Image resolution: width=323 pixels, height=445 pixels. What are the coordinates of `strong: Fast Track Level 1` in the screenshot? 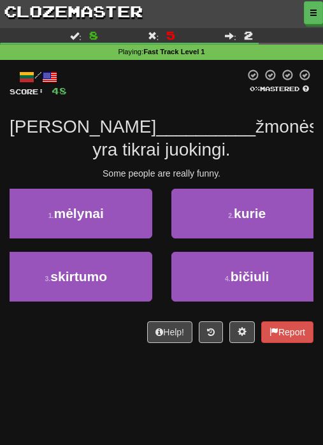 It's located at (174, 52).